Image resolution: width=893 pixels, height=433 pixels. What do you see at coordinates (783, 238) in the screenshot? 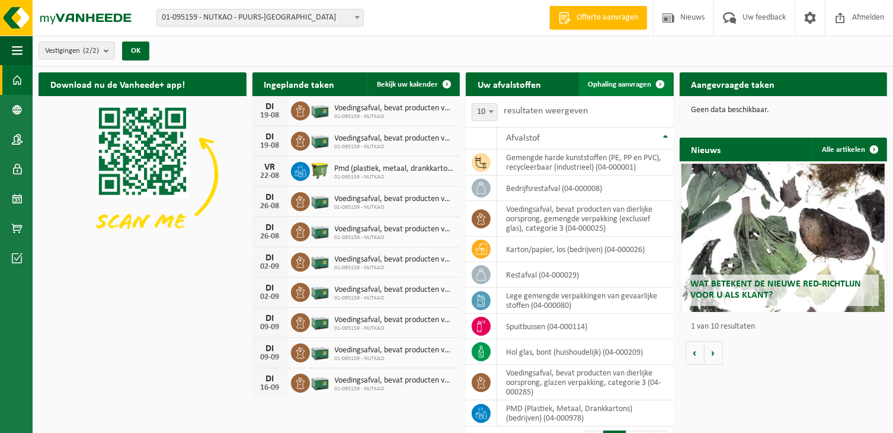
I see `a: Wat betekent de nieuwe RED-richtlijn voor u als klant?` at bounding box center [783, 238].